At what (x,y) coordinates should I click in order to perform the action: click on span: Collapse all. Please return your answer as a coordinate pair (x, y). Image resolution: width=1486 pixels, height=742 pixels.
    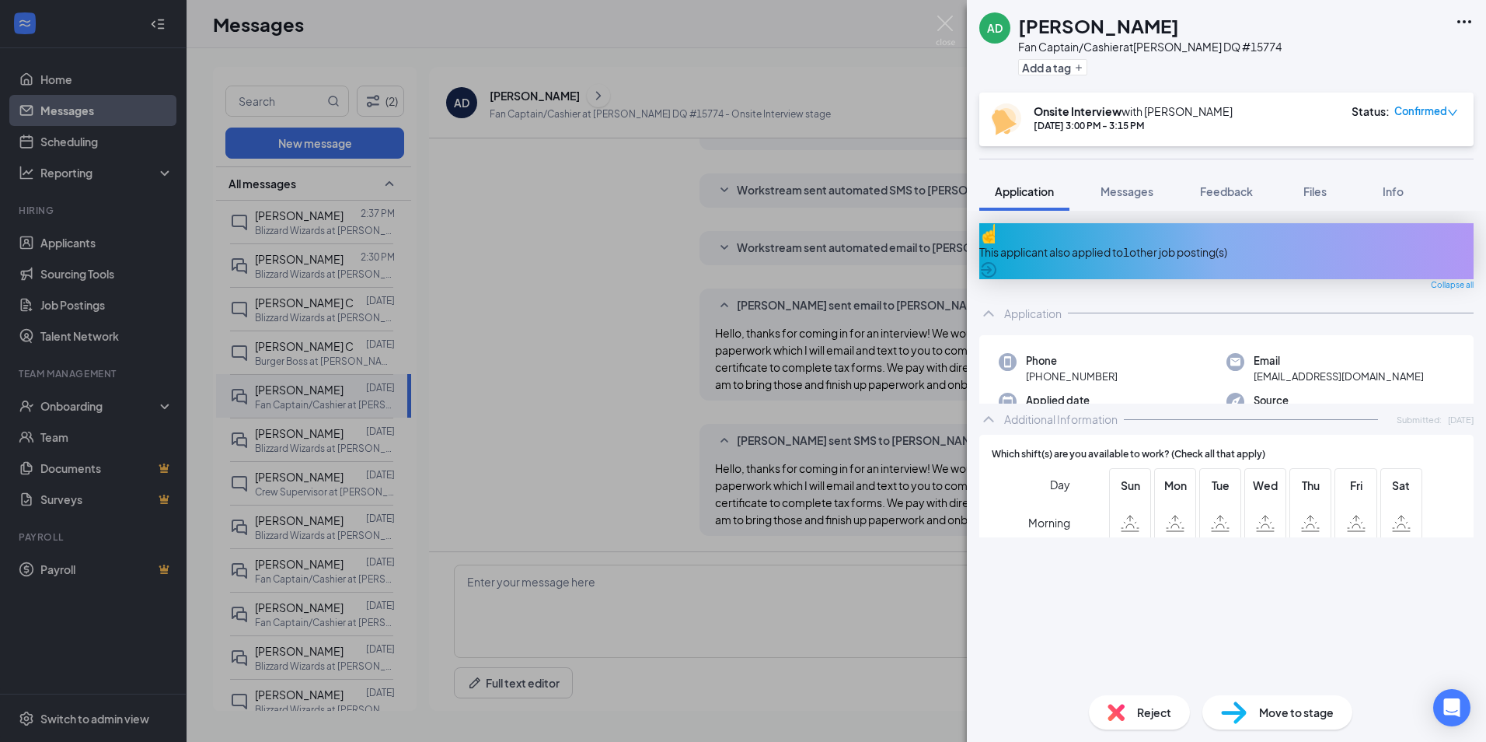
    Looking at the image, I should click on (1452, 285).